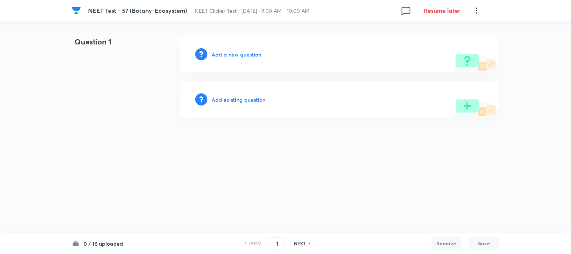 The height and width of the screenshot is (254, 571). What do you see at coordinates (443, 11) in the screenshot?
I see `button: Resume later` at bounding box center [443, 11].